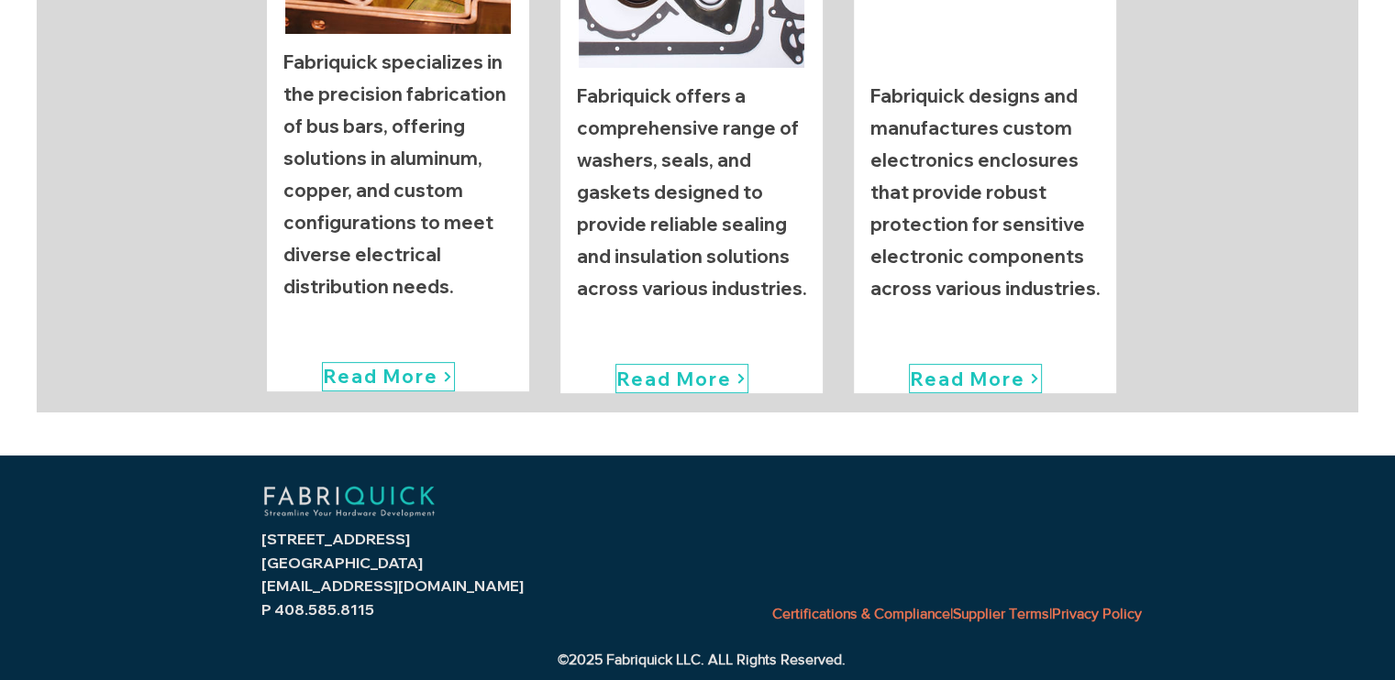 The width and height of the screenshot is (1395, 680). What do you see at coordinates (985, 192) in the screenshot?
I see `p: Fabriquick designs and manufactures custom electronics enclosures that provide robust protection ...` at bounding box center [985, 192].